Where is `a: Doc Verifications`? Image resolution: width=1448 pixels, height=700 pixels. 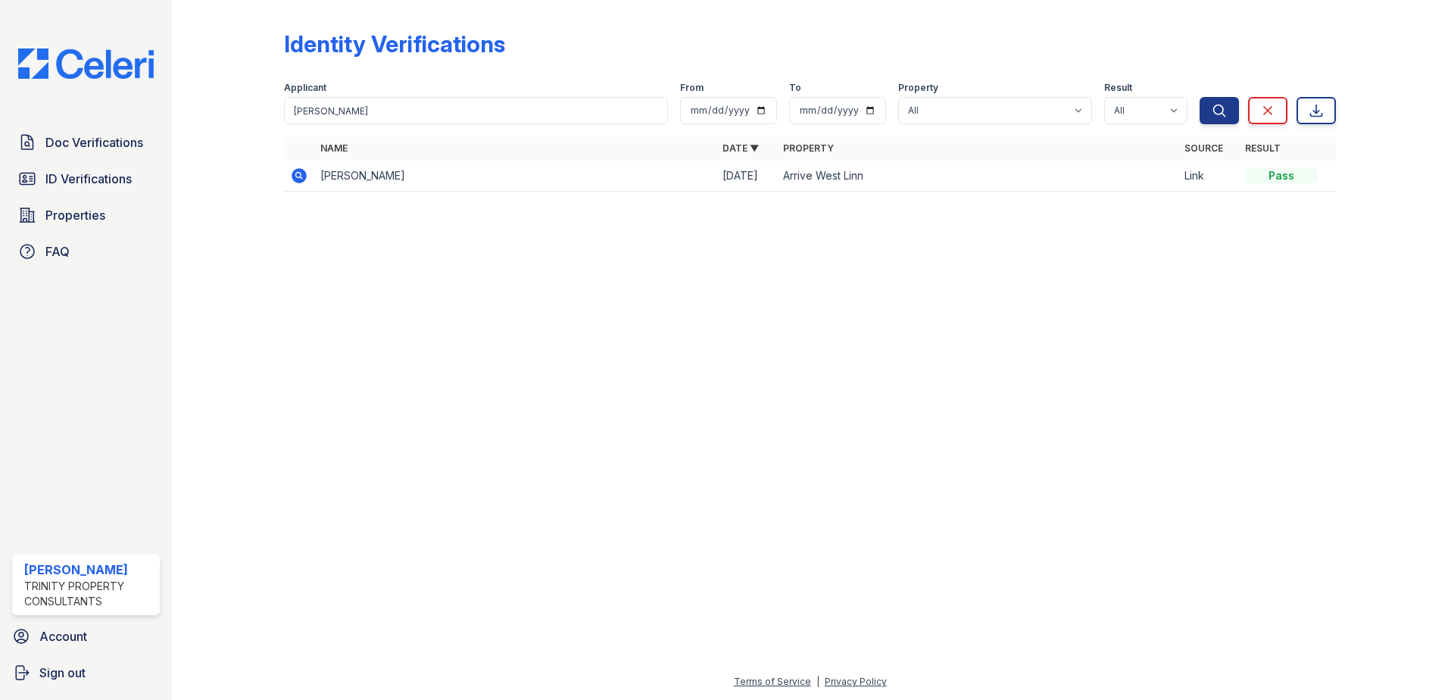 a: Doc Verifications is located at coordinates (86, 142).